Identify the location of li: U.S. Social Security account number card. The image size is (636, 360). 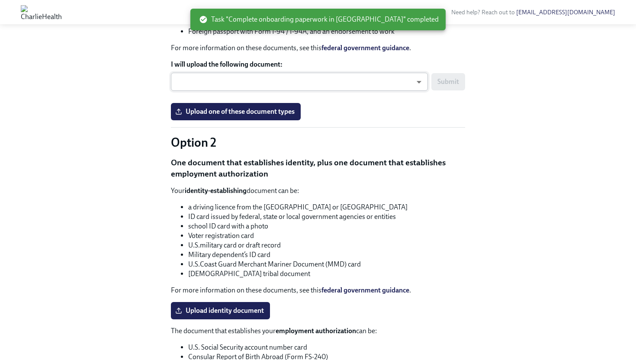
(327, 347).